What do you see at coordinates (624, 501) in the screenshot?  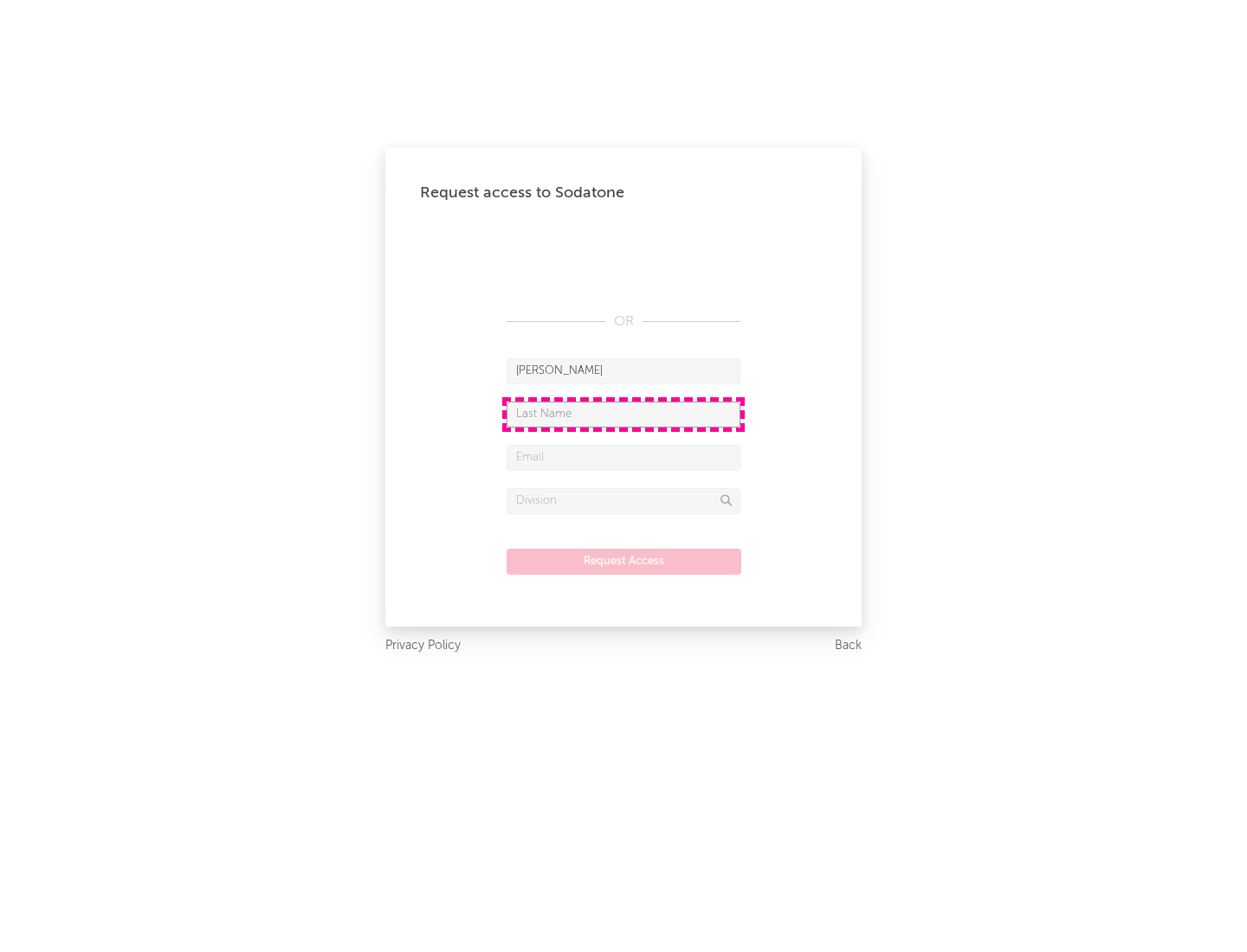 I see `input: Division` at bounding box center [624, 501].